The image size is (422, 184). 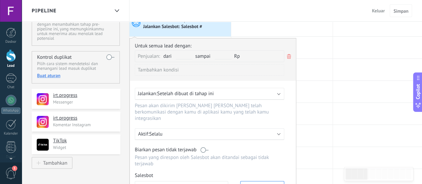 I want to click on div: Untuk semua lead dengan:, so click(x=213, y=46).